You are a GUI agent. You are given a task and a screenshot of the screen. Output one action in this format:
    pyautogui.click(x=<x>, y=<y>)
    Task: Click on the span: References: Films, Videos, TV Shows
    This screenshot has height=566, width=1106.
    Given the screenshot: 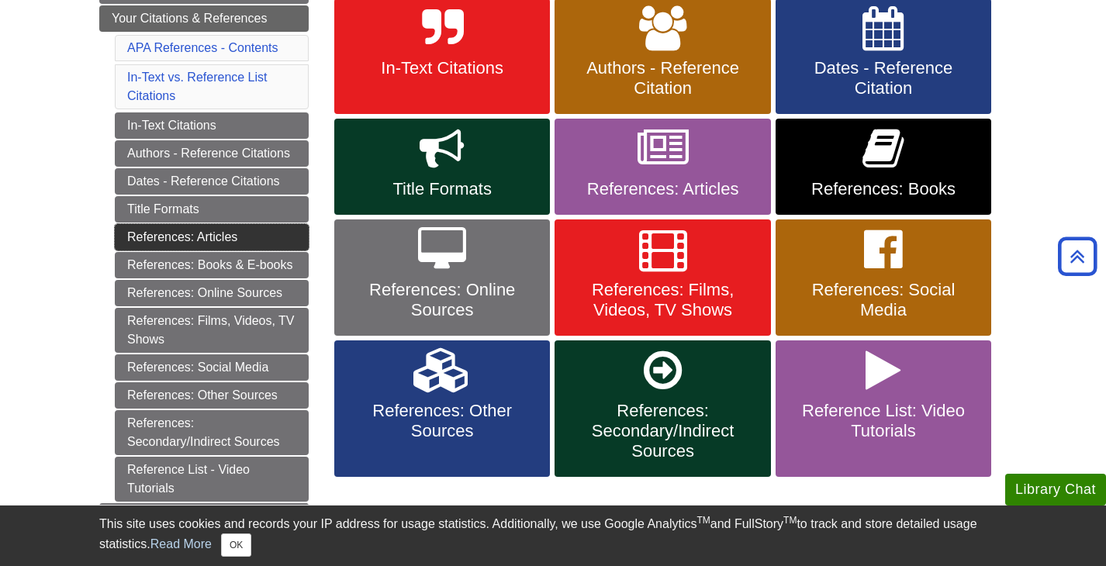 What is the action you would take?
    pyautogui.click(x=662, y=300)
    